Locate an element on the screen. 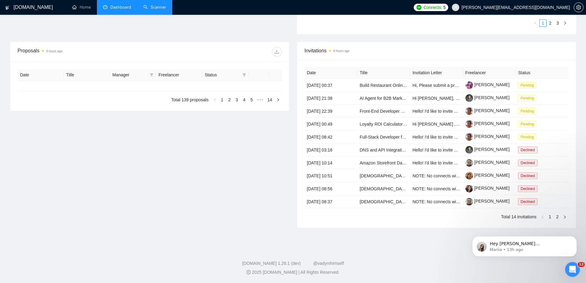 Image resolution: width=586 pixels, height=283 pixels. a: Full-Stack Developer for Sports Picks Platform MVP is located at coordinates (409, 137).